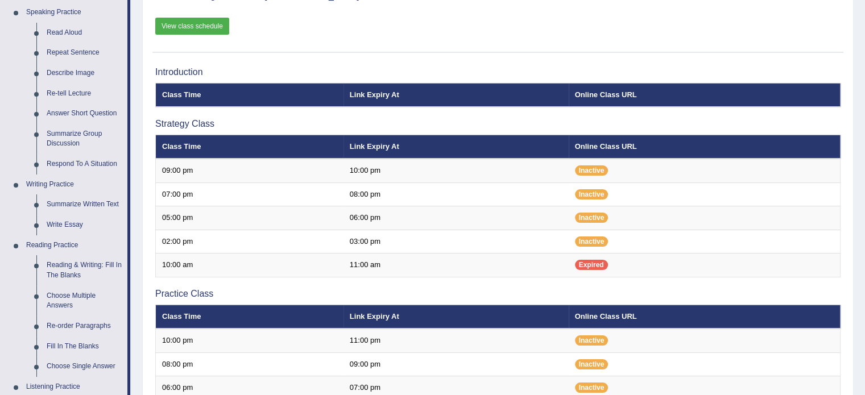  What do you see at coordinates (84, 114) in the screenshot?
I see `a: Answer Short Question` at bounding box center [84, 114].